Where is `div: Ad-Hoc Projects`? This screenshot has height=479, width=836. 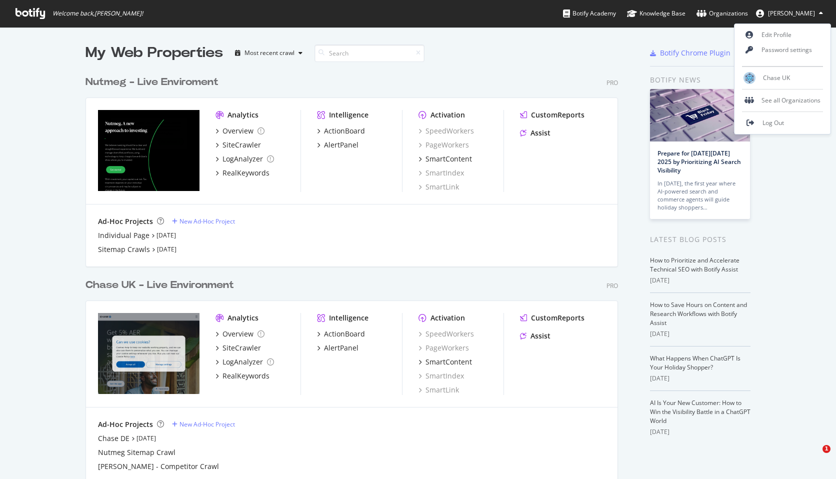
div: Ad-Hoc Projects is located at coordinates (125, 424).